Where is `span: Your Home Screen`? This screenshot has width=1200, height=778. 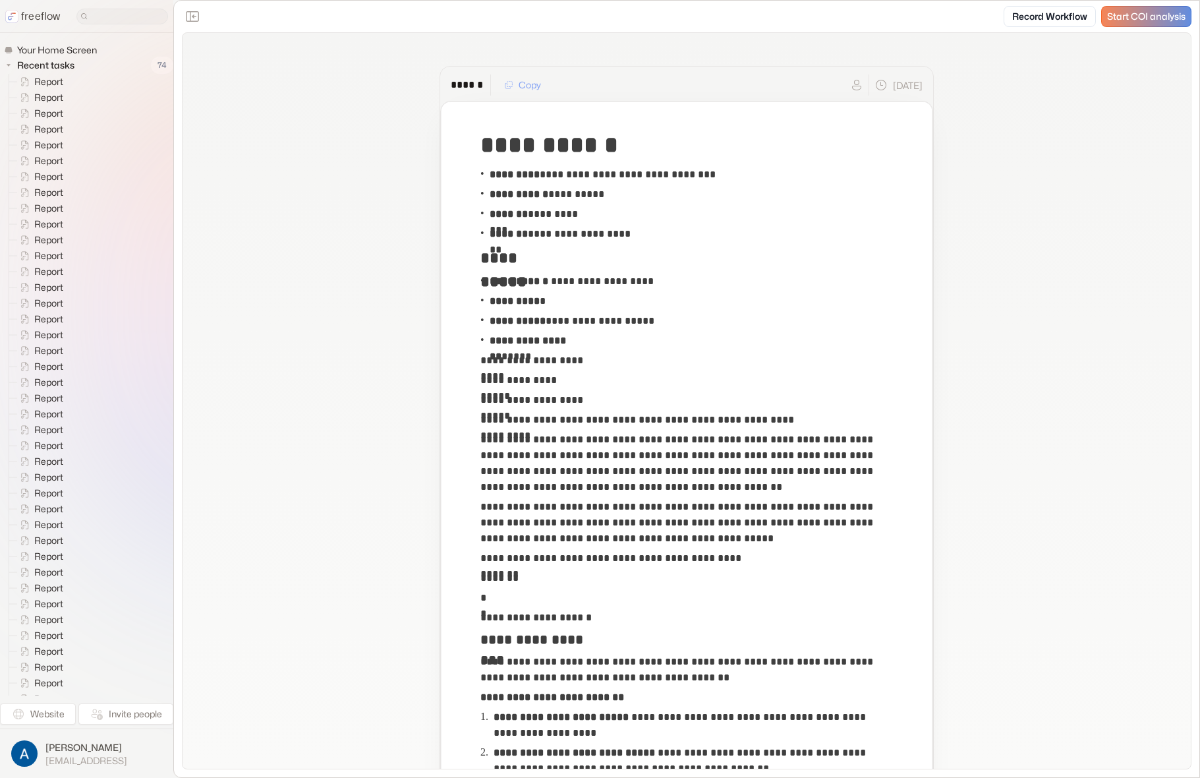 span: Your Home Screen is located at coordinates (57, 50).